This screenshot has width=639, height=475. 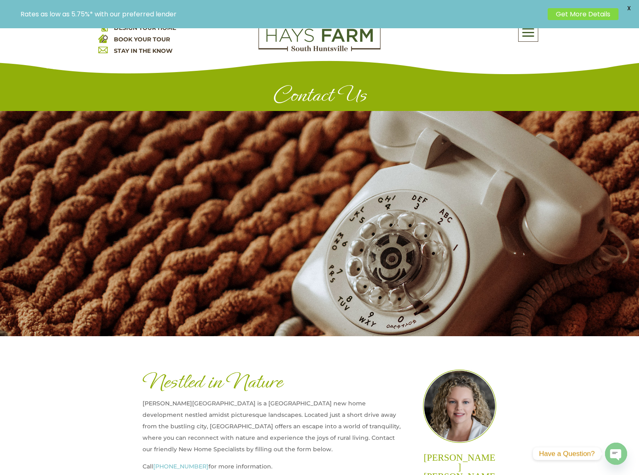 What do you see at coordinates (320, 50) in the screenshot?
I see `a: hays farm homes huntsville development` at bounding box center [320, 50].